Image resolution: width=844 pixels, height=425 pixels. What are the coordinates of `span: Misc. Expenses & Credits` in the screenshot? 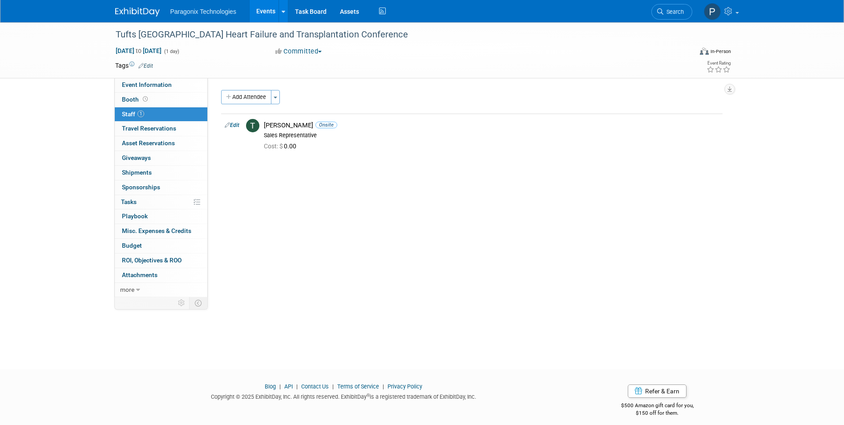 It's located at (157, 231).